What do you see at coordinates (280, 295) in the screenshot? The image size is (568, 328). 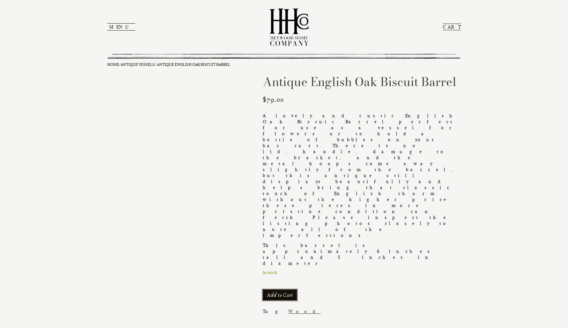 I see `button: Add to Cart` at bounding box center [280, 295].